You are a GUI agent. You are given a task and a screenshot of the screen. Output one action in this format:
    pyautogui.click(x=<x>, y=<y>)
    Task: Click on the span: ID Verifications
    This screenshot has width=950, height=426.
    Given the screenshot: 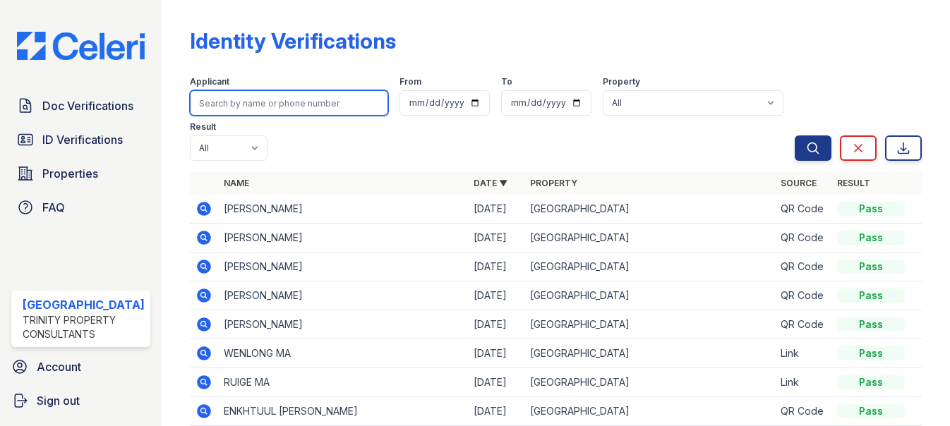 What is the action you would take?
    pyautogui.click(x=83, y=140)
    